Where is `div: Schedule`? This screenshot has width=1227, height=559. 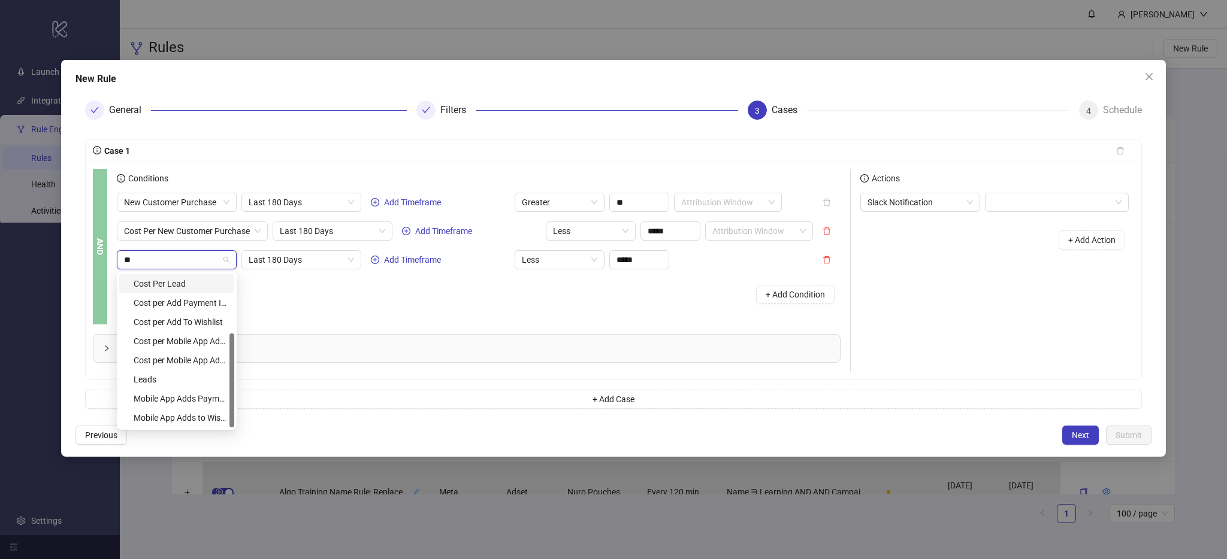 div: Schedule is located at coordinates (1122, 110).